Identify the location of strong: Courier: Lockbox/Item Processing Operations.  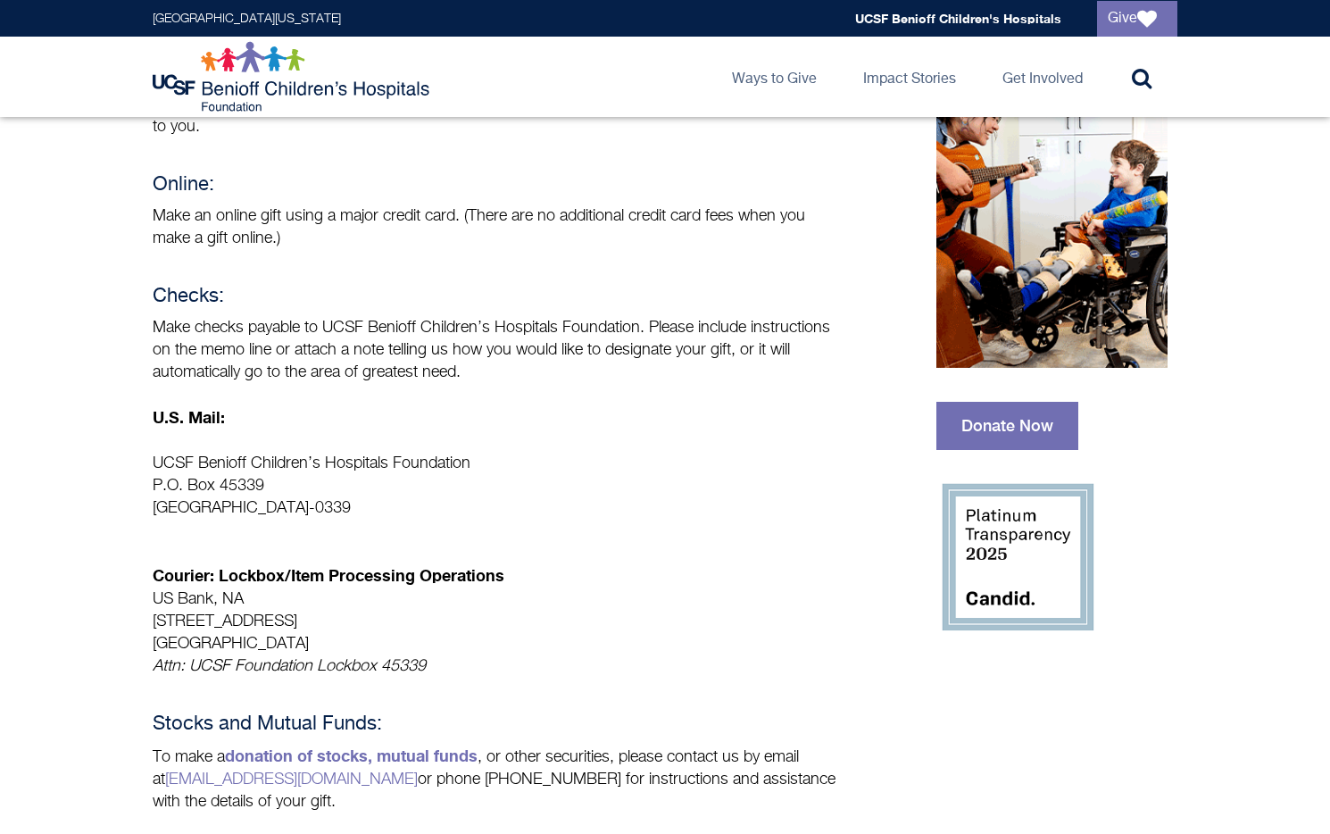
(329, 575).